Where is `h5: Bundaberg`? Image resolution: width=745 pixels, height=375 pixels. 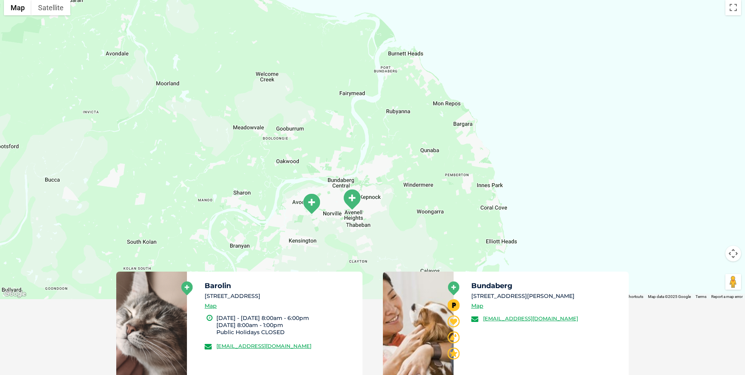
h5: Bundaberg is located at coordinates (547, 286).